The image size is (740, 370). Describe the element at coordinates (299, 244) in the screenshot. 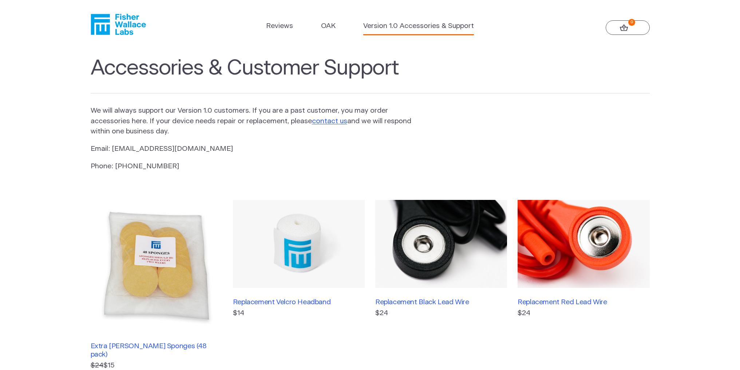

I see `img: Replacement Velcro Headband` at that location.